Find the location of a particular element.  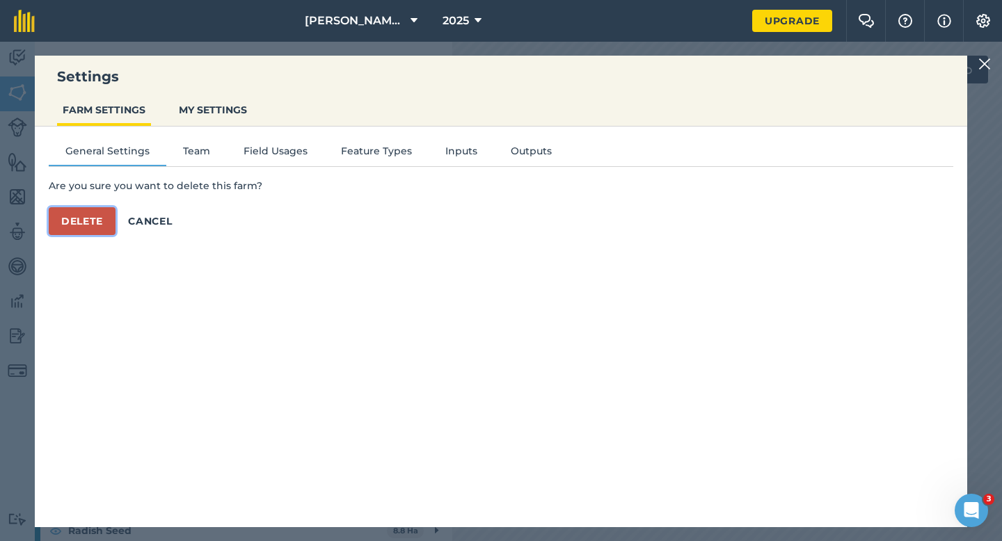

h3: Settings is located at coordinates (501, 77).